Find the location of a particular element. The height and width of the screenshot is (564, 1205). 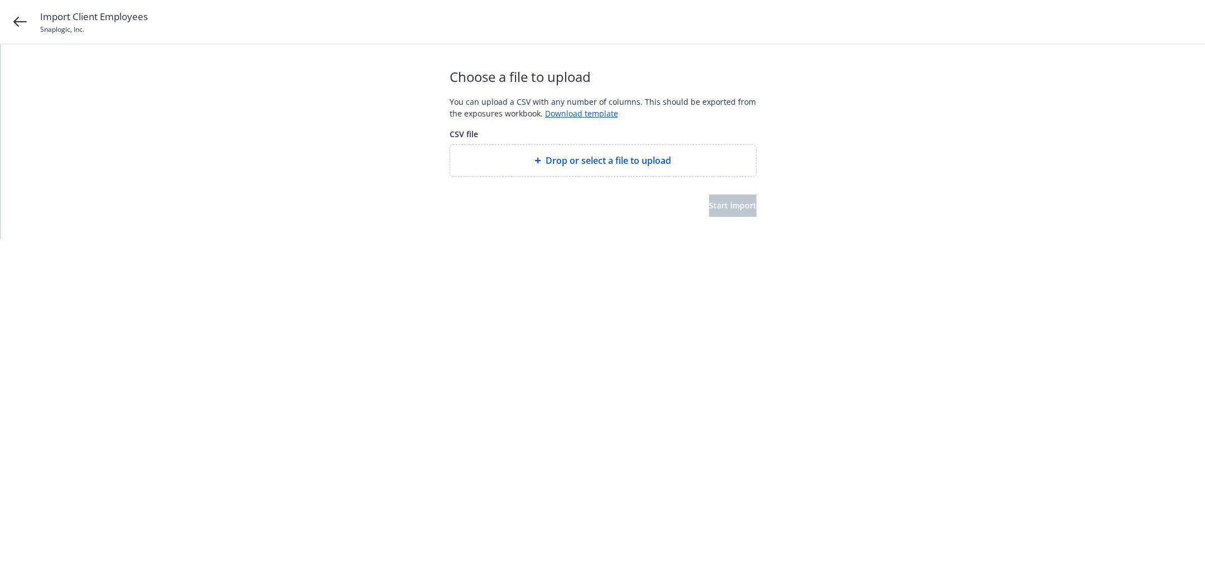

button: Start import is located at coordinates (732, 206).